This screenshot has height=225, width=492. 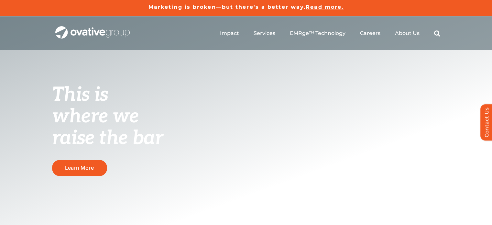 I want to click on a: OG_Full_horizontal_WHT, so click(x=93, y=28).